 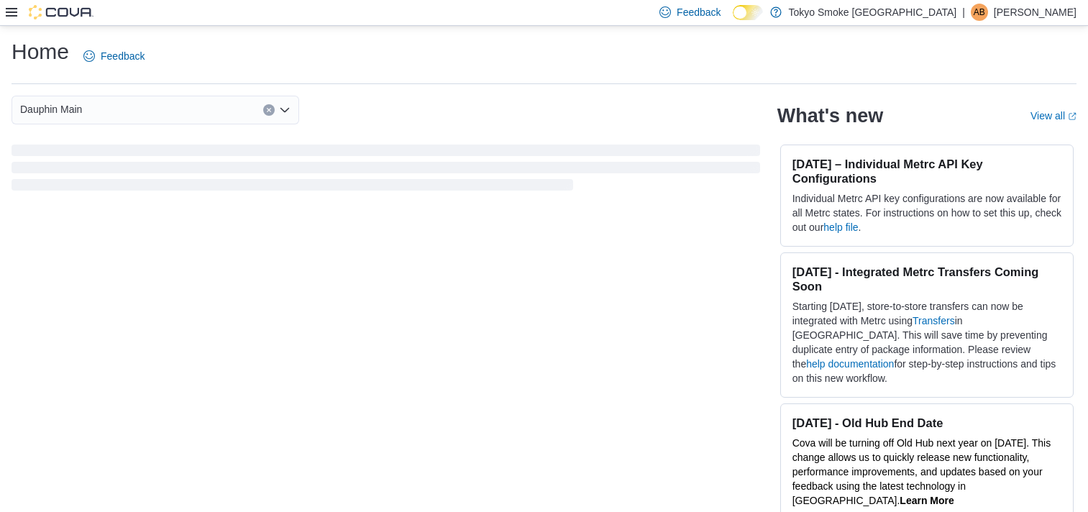 I want to click on div: Allison Beauchamp, so click(x=979, y=12).